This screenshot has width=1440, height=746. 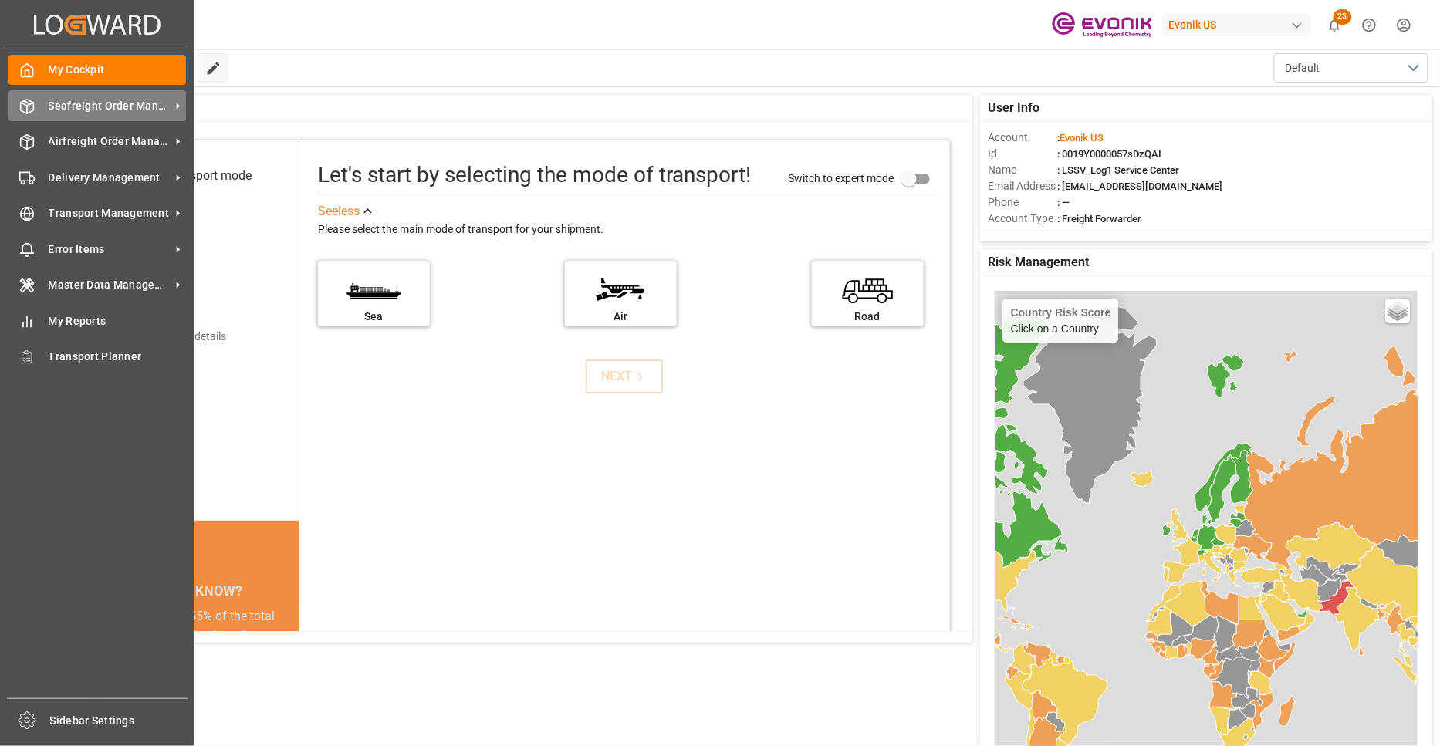 I want to click on button: Evonik US, so click(x=1240, y=25).